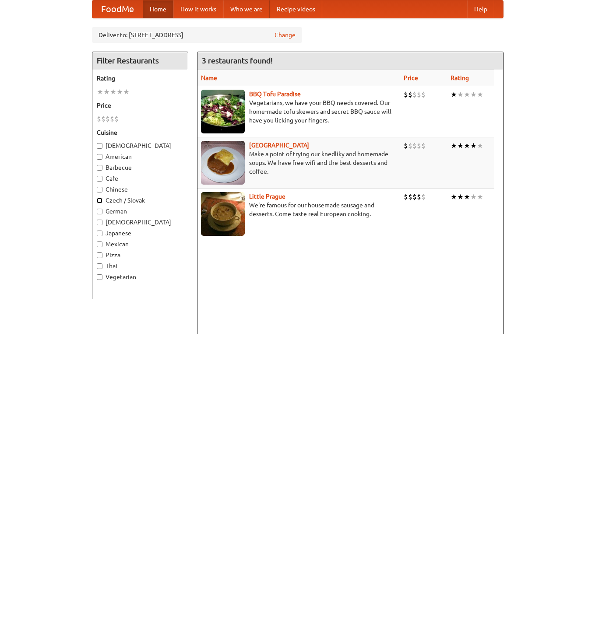 The width and height of the screenshot is (595, 619). Describe the element at coordinates (299, 210) in the screenshot. I see `p: We're famous for our housemade sausage and desserts. Come taste real European cooking.` at that location.